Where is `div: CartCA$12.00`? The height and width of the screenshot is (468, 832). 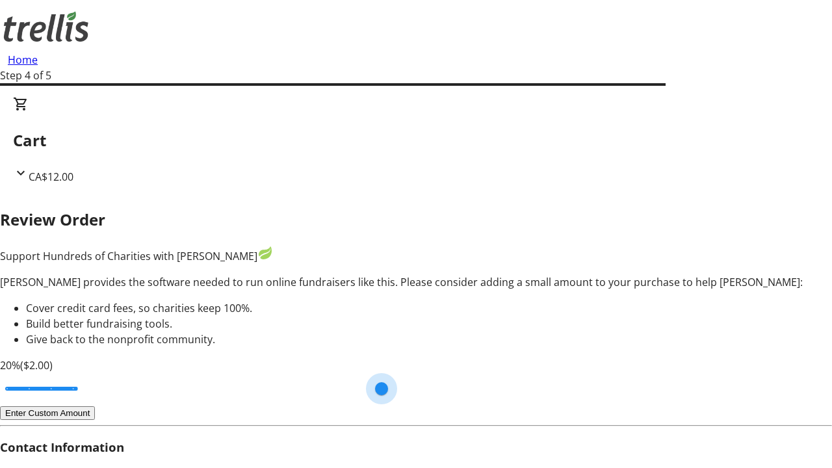 div: CartCA$12.00 is located at coordinates (416, 140).